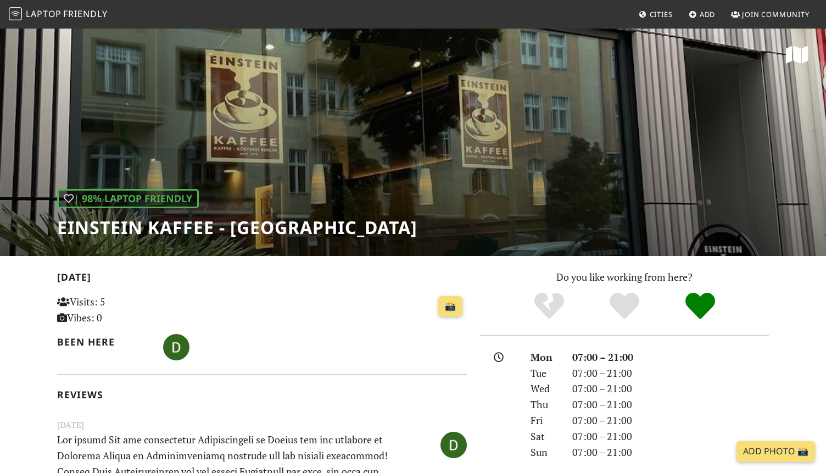 The width and height of the screenshot is (826, 473). What do you see at coordinates (656, 14) in the screenshot?
I see `a: Cities` at bounding box center [656, 14].